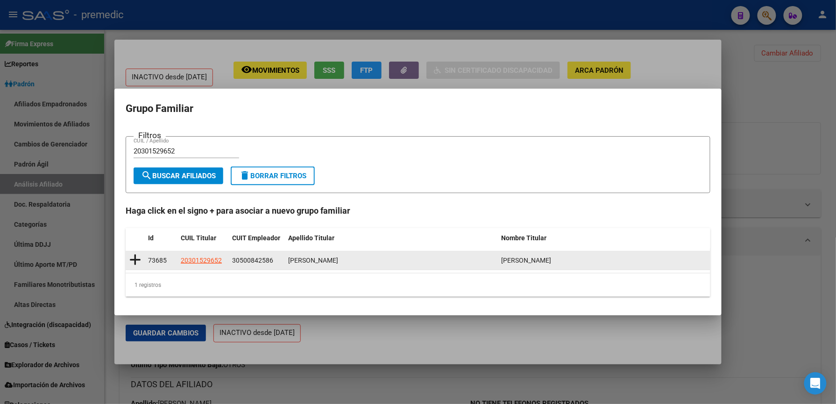 The height and width of the screenshot is (404, 836). I want to click on div: 1 registros, so click(418, 285).